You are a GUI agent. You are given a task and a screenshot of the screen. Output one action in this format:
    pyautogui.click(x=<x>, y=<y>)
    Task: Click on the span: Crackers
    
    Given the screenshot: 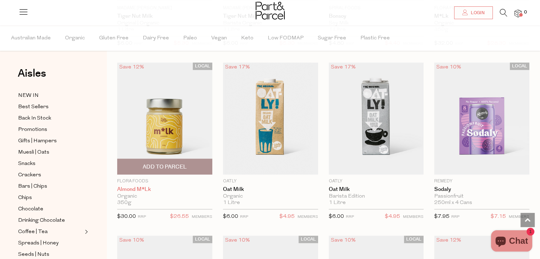 What is the action you would take?
    pyautogui.click(x=29, y=175)
    